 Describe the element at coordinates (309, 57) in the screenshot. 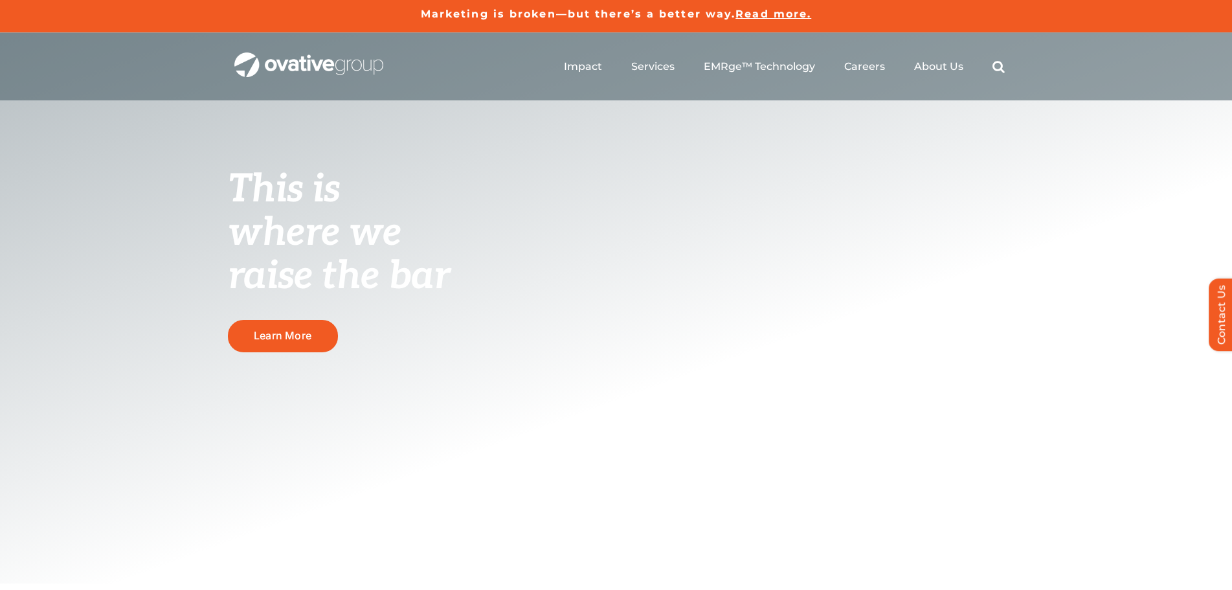

I see `a: OG_Full_horizontal_WHT` at that location.